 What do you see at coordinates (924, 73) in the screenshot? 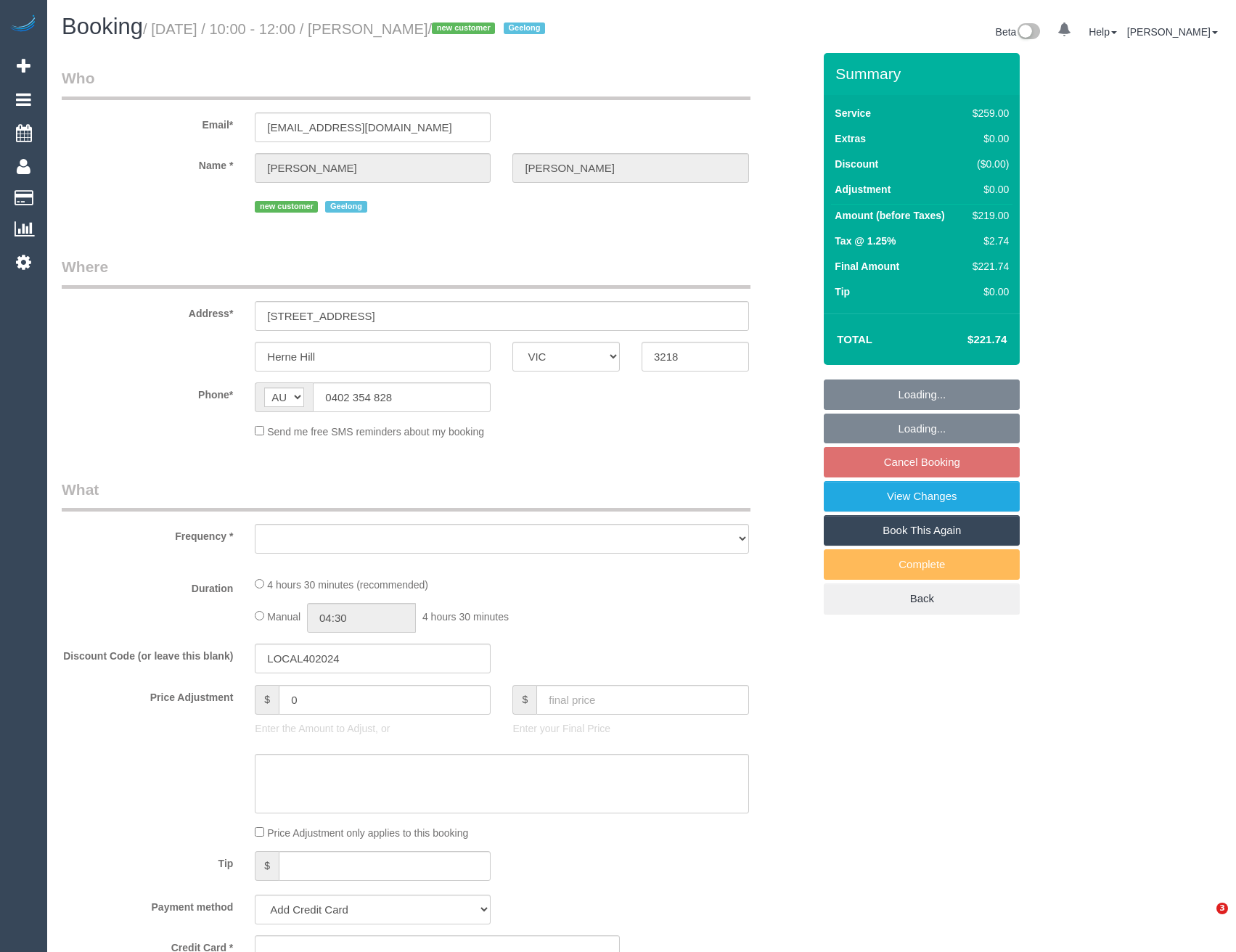
I see `h3: Summary` at bounding box center [924, 73].